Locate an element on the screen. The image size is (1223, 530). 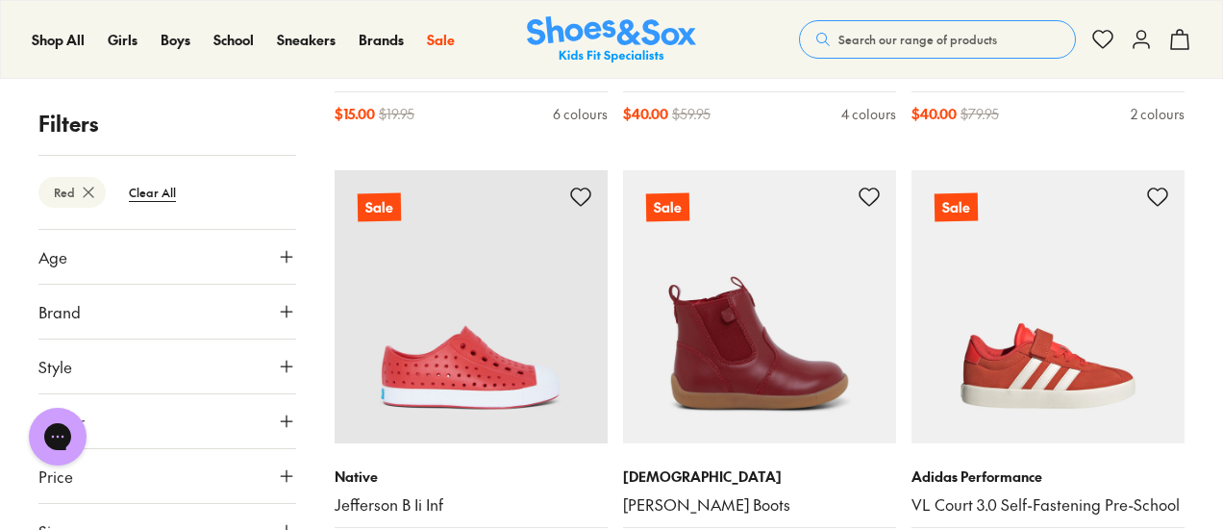
button: Colour is located at coordinates (167, 421).